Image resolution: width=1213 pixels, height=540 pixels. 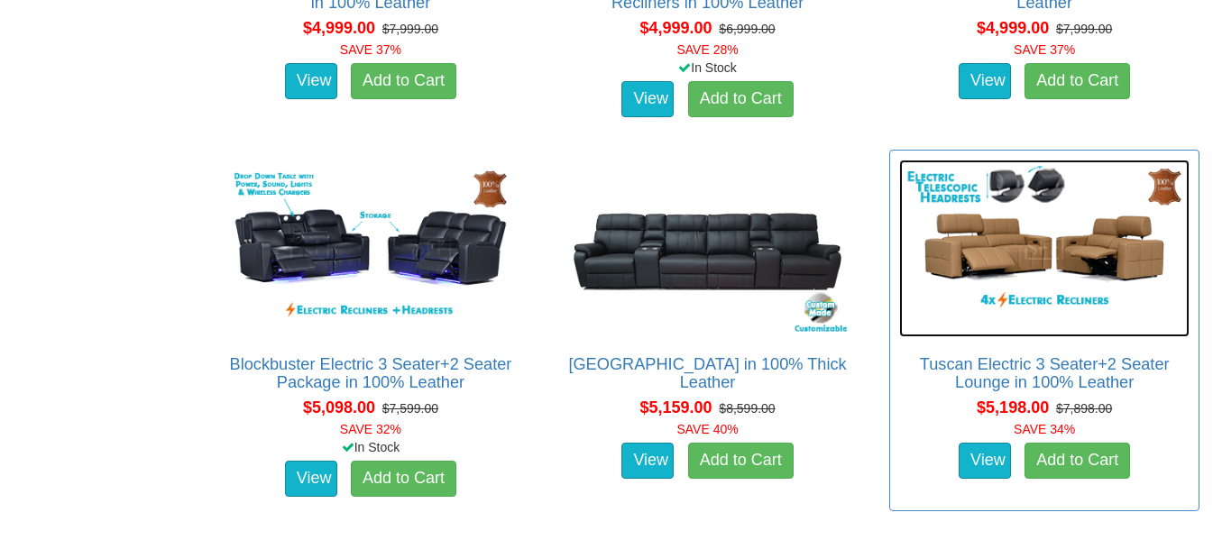 I want to click on span: $5,198.00, so click(x=1012, y=408).